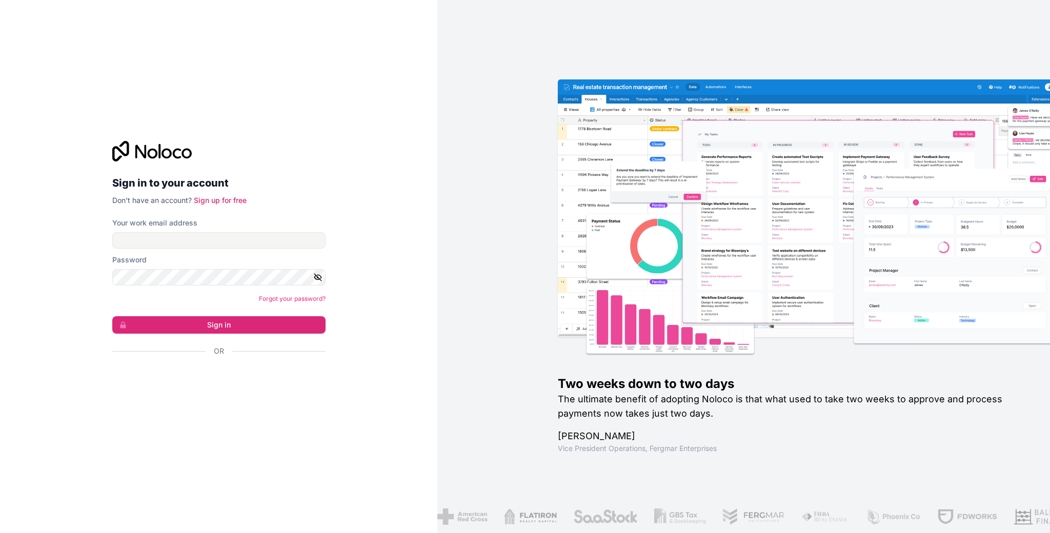 The width and height of the screenshot is (1050, 533). I want to click on input: Password, so click(219, 277).